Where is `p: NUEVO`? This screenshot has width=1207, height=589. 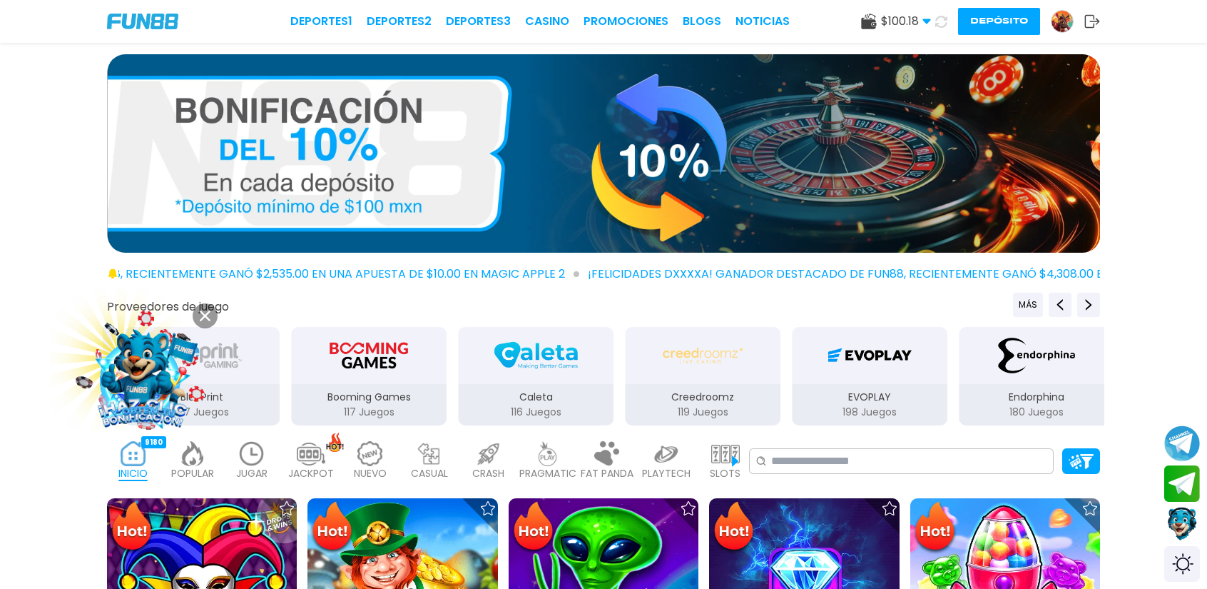
p: NUEVO is located at coordinates (370, 473).